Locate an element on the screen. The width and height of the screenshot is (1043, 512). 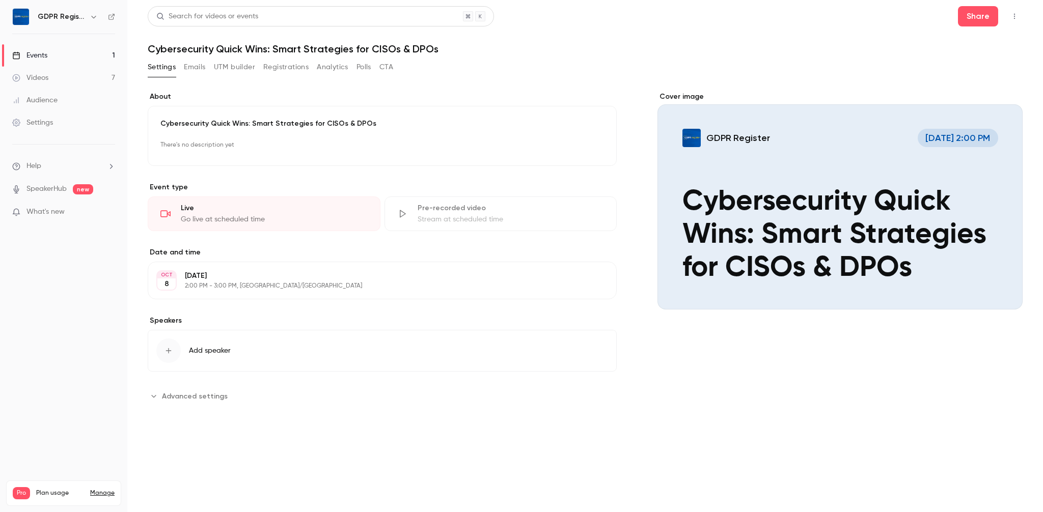
img: GDPR Register is located at coordinates (21, 17).